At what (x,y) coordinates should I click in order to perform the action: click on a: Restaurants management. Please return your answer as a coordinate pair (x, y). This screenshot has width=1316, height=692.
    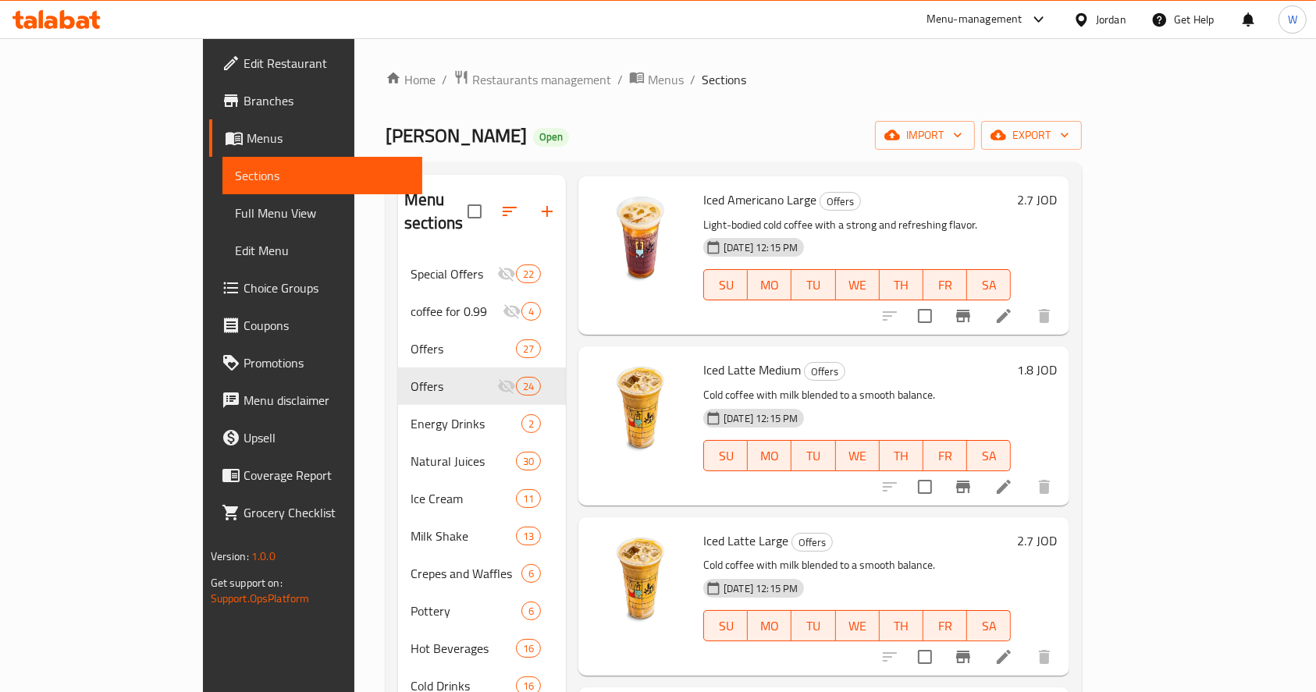
    Looking at the image, I should click on (532, 80).